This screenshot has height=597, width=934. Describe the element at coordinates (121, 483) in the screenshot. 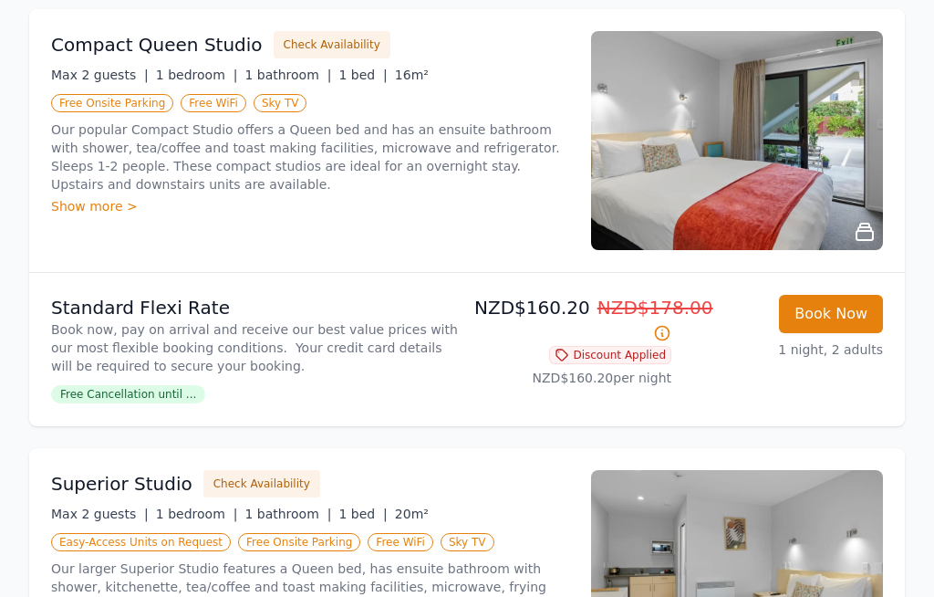

I see `h3: Superior Studio` at that location.